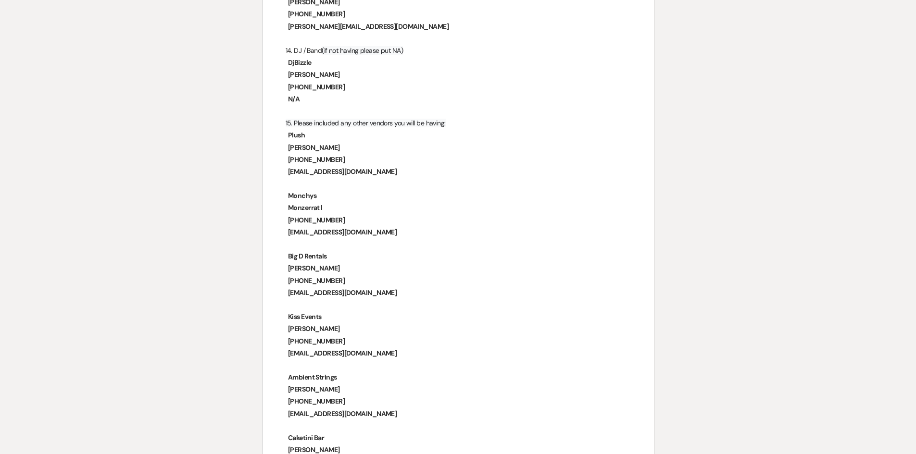 This screenshot has height=454, width=916. I want to click on span: Monchys, so click(302, 196).